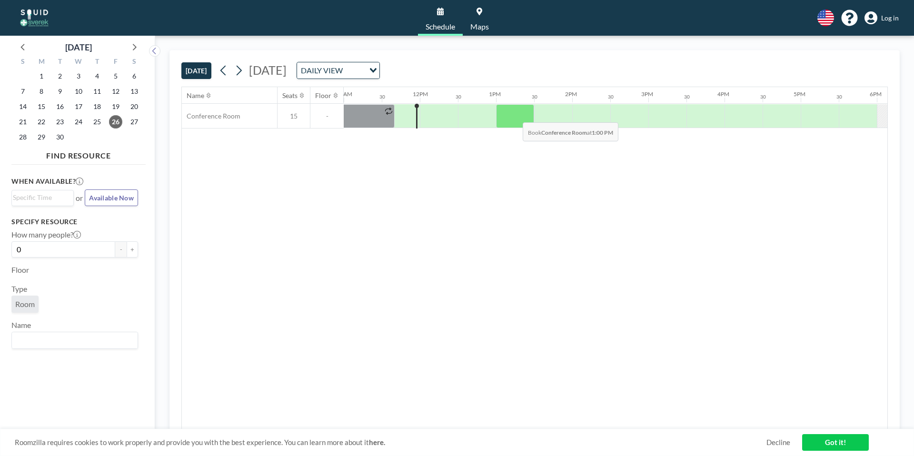  Describe the element at coordinates (41, 76) in the screenshot. I see `span: Monday, September 1, 2025` at that location.